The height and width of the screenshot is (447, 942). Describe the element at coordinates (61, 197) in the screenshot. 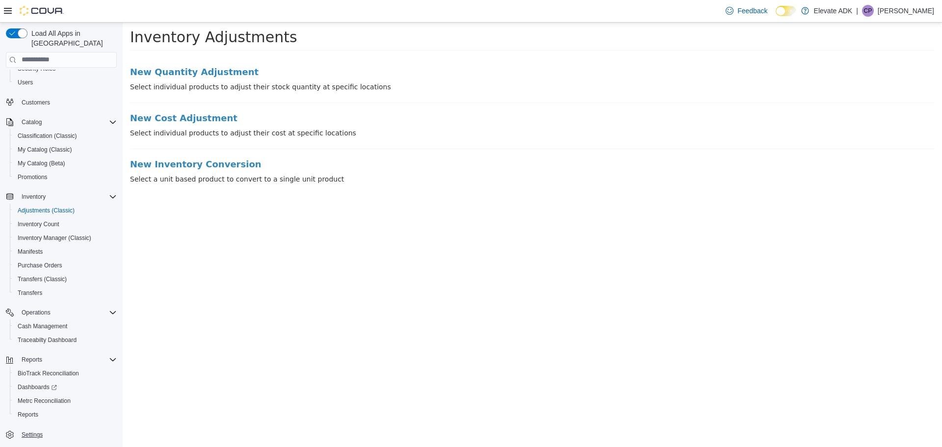

I see `button: Inventory` at that location.